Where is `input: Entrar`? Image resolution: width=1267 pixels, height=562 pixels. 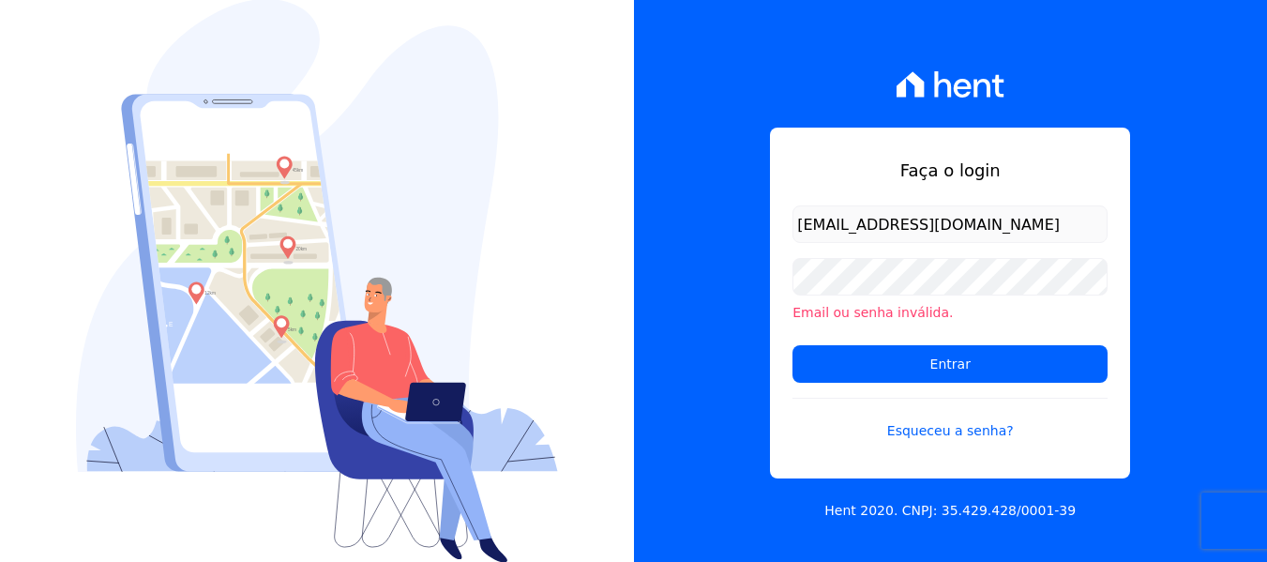 input: Entrar is located at coordinates (950, 364).